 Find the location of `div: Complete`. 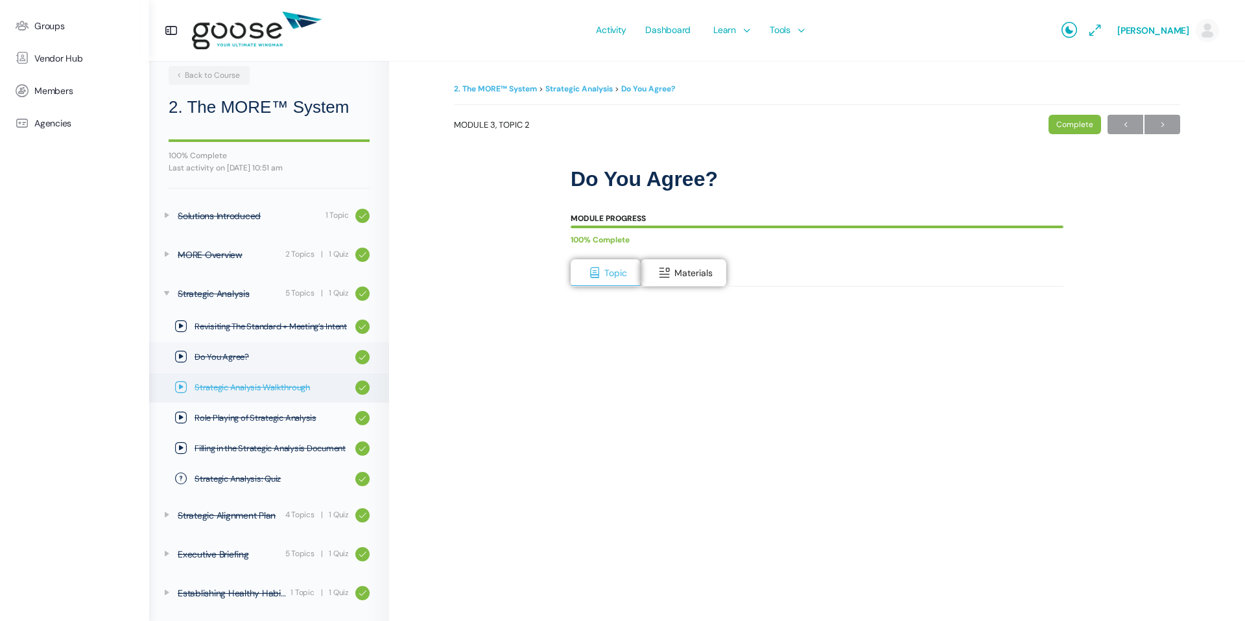

div: Complete is located at coordinates (1074, 125).